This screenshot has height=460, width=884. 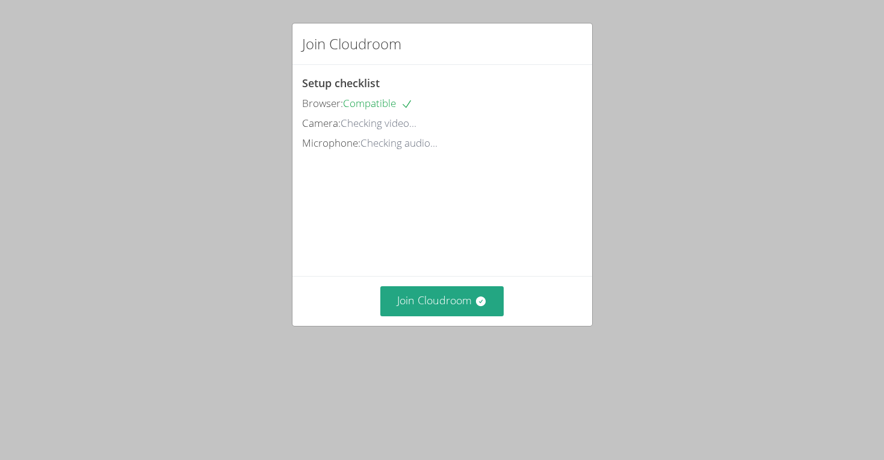 What do you see at coordinates (322, 103) in the screenshot?
I see `span: Browser:` at bounding box center [322, 103].